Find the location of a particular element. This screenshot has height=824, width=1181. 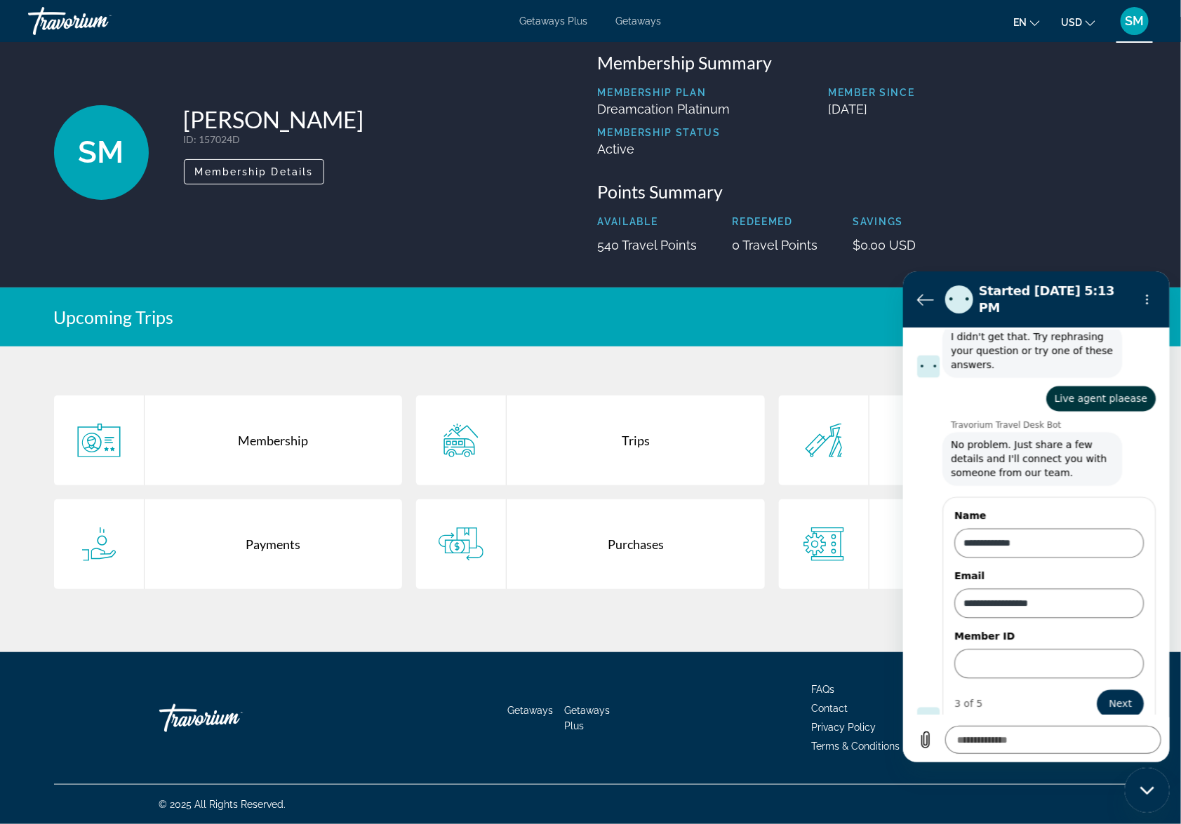

button: Upload file is located at coordinates (22, 469).